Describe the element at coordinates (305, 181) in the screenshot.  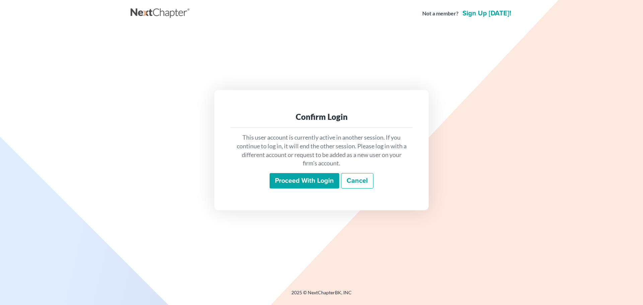
I see `input: Proceed with login` at that location.